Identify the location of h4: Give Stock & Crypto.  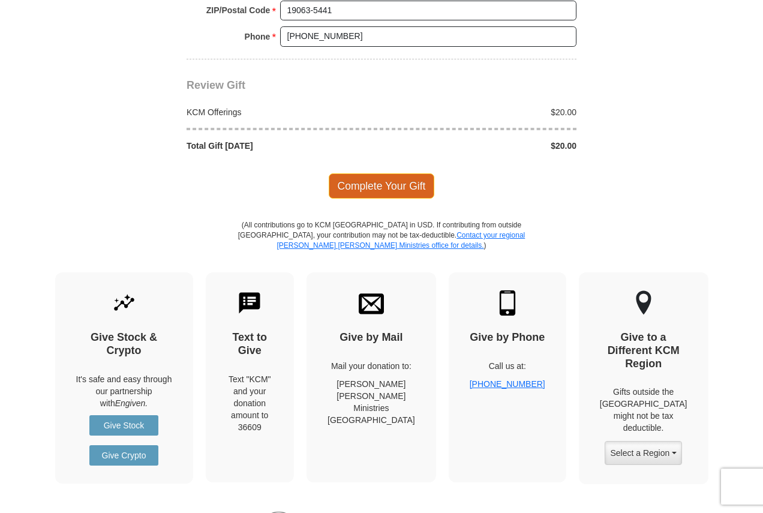
(124, 344).